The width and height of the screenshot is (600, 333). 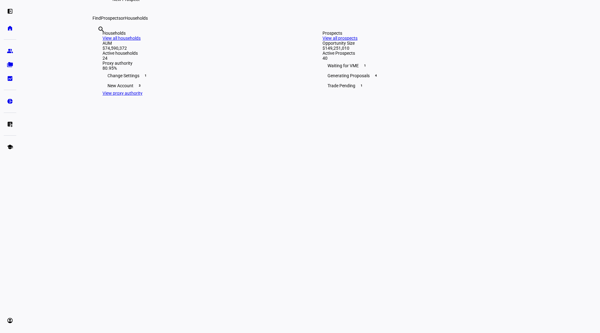 I want to click on div: Proxy authority, so click(x=200, y=63).